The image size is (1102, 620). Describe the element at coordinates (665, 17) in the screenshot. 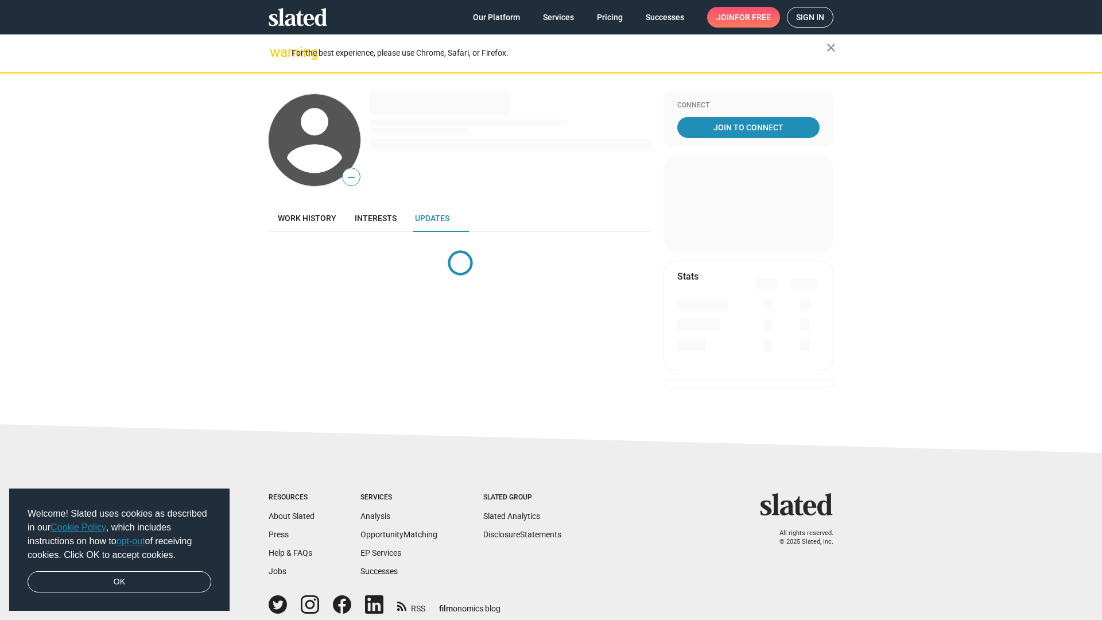

I see `span: Successes` at that location.